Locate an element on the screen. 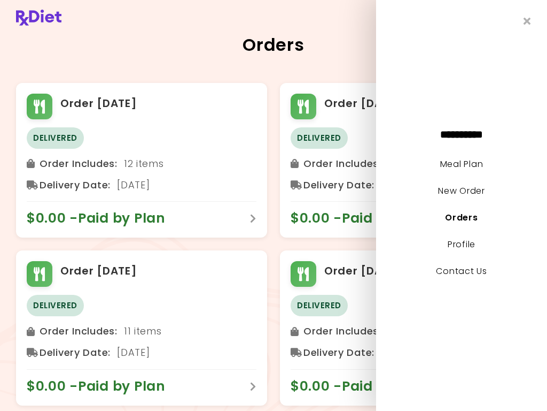 This screenshot has width=547, height=411. img: RxDiet is located at coordinates (38, 18).